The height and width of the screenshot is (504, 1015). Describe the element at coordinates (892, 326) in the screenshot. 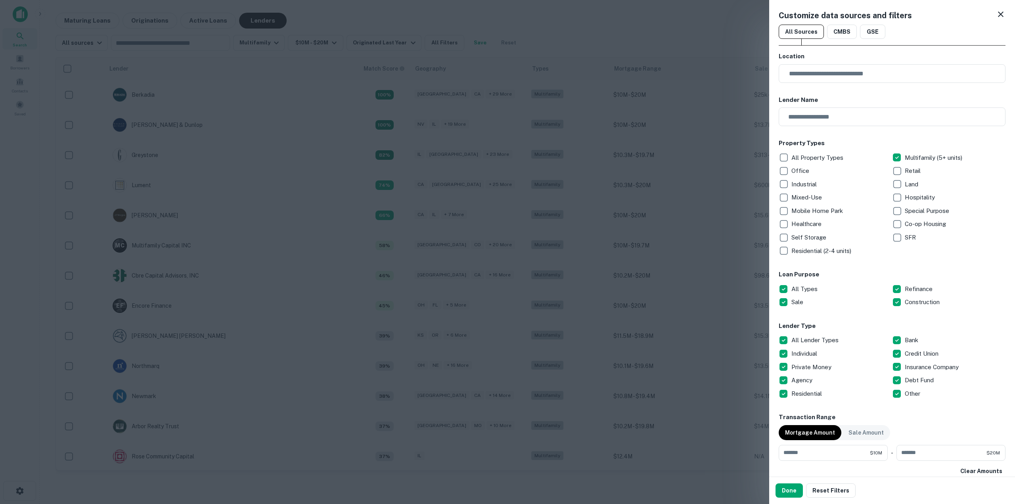

I see `h6: Lender Type` at that location.